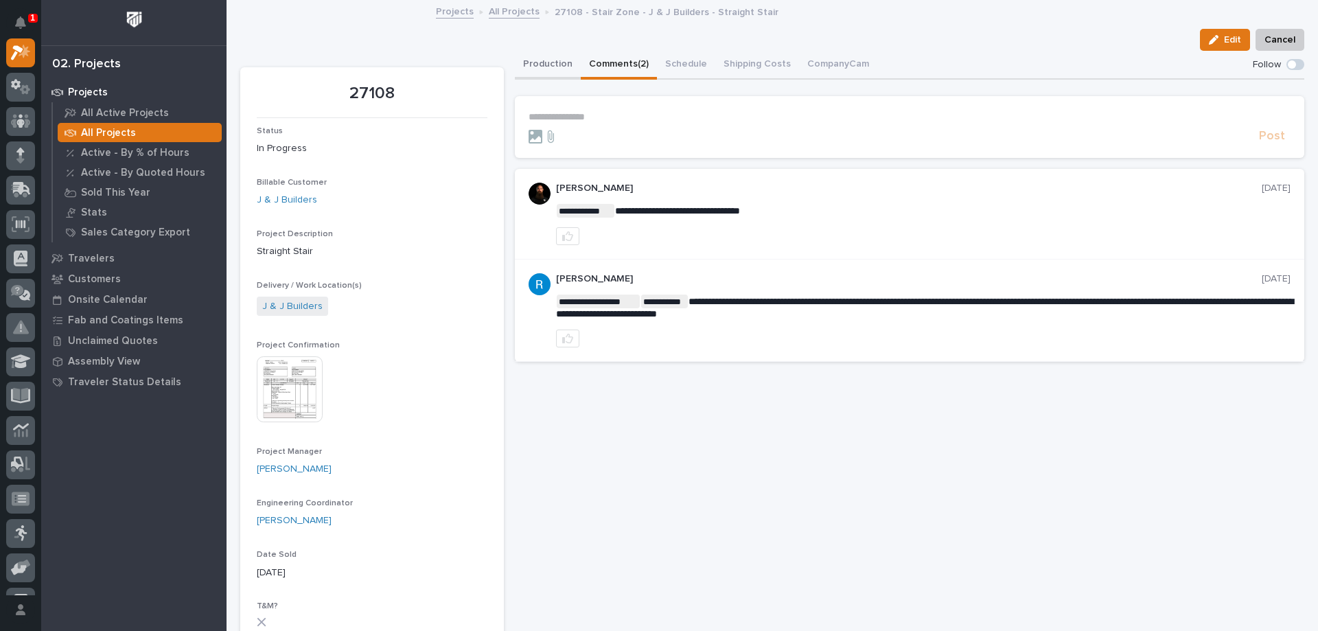  What do you see at coordinates (115, 193) in the screenshot?
I see `p: Sold This Year` at bounding box center [115, 193].